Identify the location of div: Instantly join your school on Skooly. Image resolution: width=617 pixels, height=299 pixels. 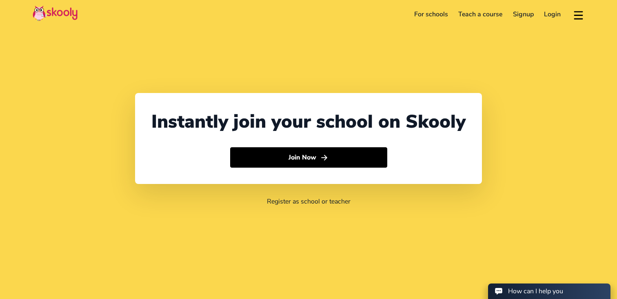
(308, 122).